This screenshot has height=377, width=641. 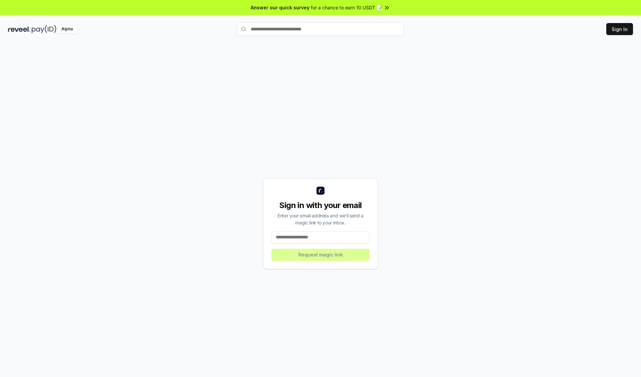 What do you see at coordinates (44, 29) in the screenshot?
I see `img: pay_id` at bounding box center [44, 29].